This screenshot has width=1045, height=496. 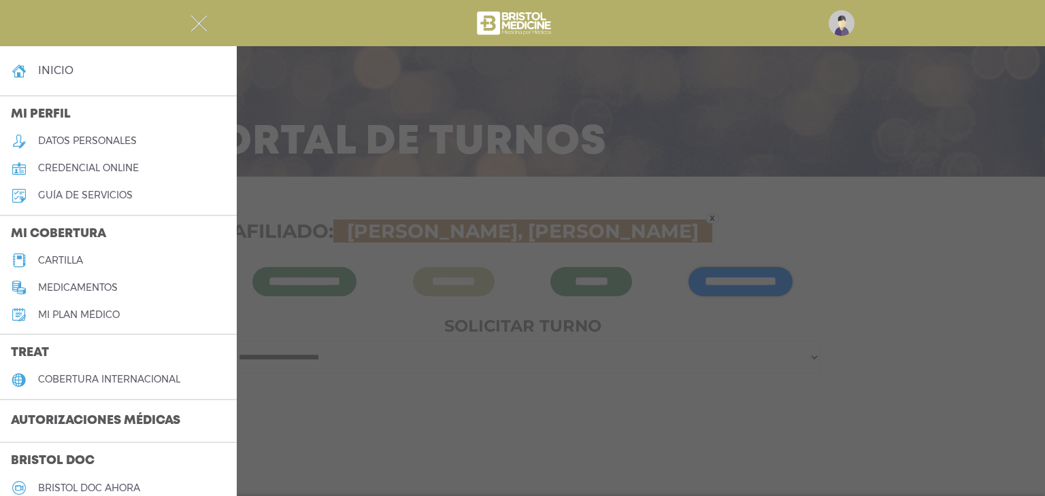 What do you see at coordinates (79, 315) in the screenshot?
I see `h5: Mi plan médico` at bounding box center [79, 315].